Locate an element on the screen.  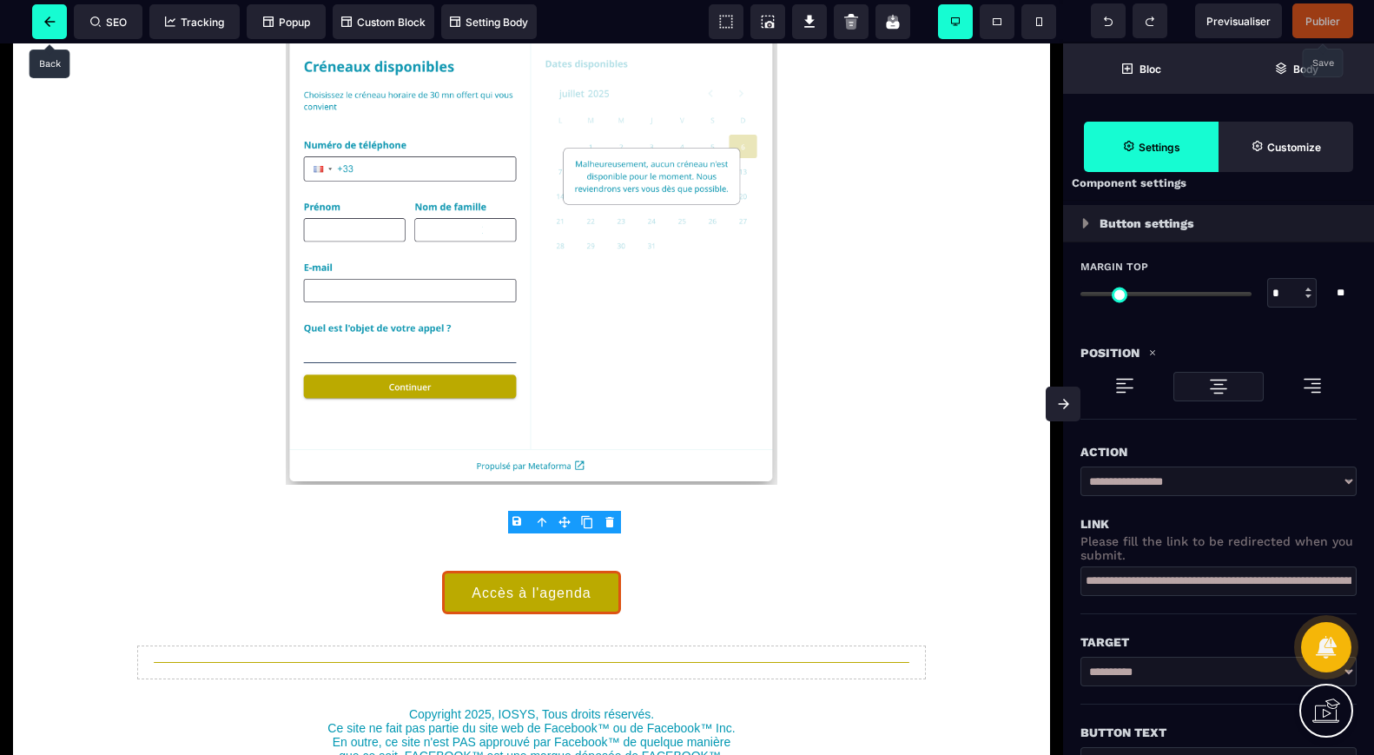
strong: Body is located at coordinates (1306, 69).